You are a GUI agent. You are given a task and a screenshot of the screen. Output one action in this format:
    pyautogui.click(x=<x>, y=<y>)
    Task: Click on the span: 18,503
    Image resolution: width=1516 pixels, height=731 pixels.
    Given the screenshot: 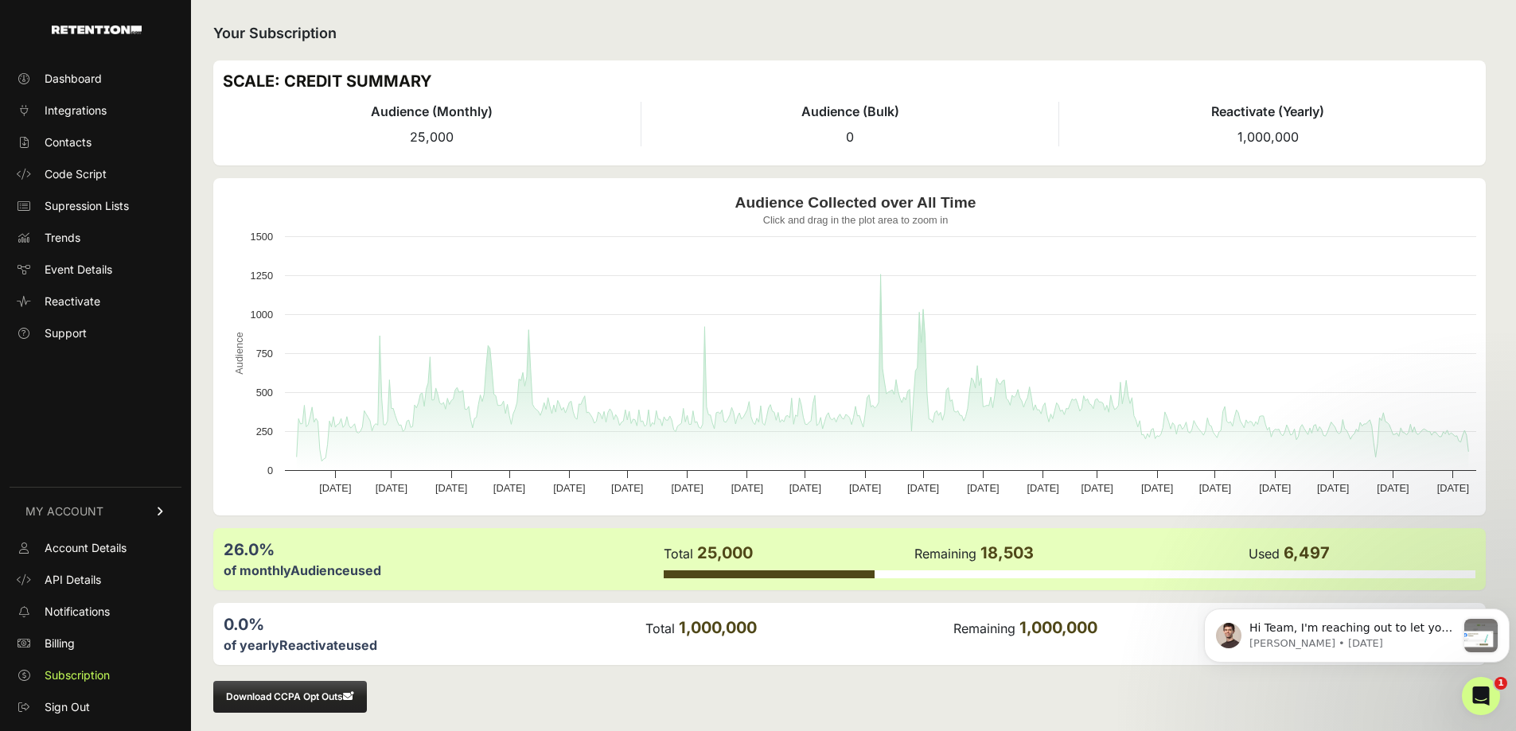 What is the action you would take?
    pyautogui.click(x=1007, y=553)
    